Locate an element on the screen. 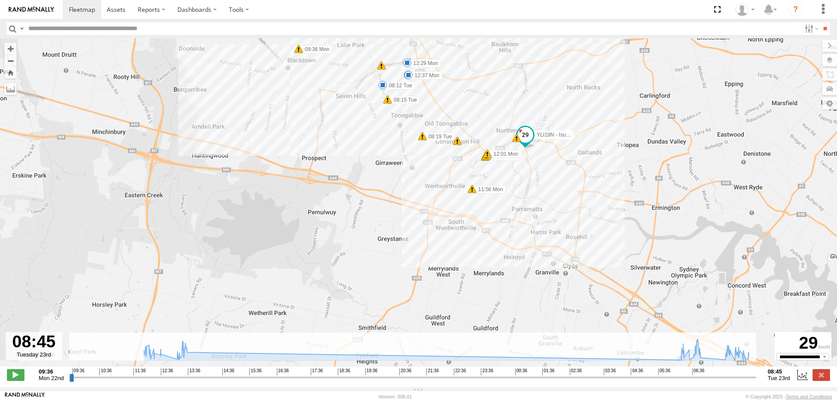 The height and width of the screenshot is (401, 837). span: 15:36 is located at coordinates (255, 371).